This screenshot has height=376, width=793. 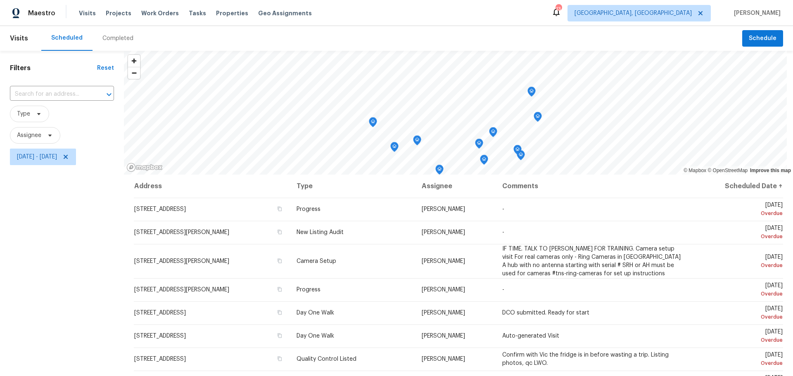 What do you see at coordinates (771, 171) in the screenshot?
I see `a: Improve this map` at bounding box center [771, 171].